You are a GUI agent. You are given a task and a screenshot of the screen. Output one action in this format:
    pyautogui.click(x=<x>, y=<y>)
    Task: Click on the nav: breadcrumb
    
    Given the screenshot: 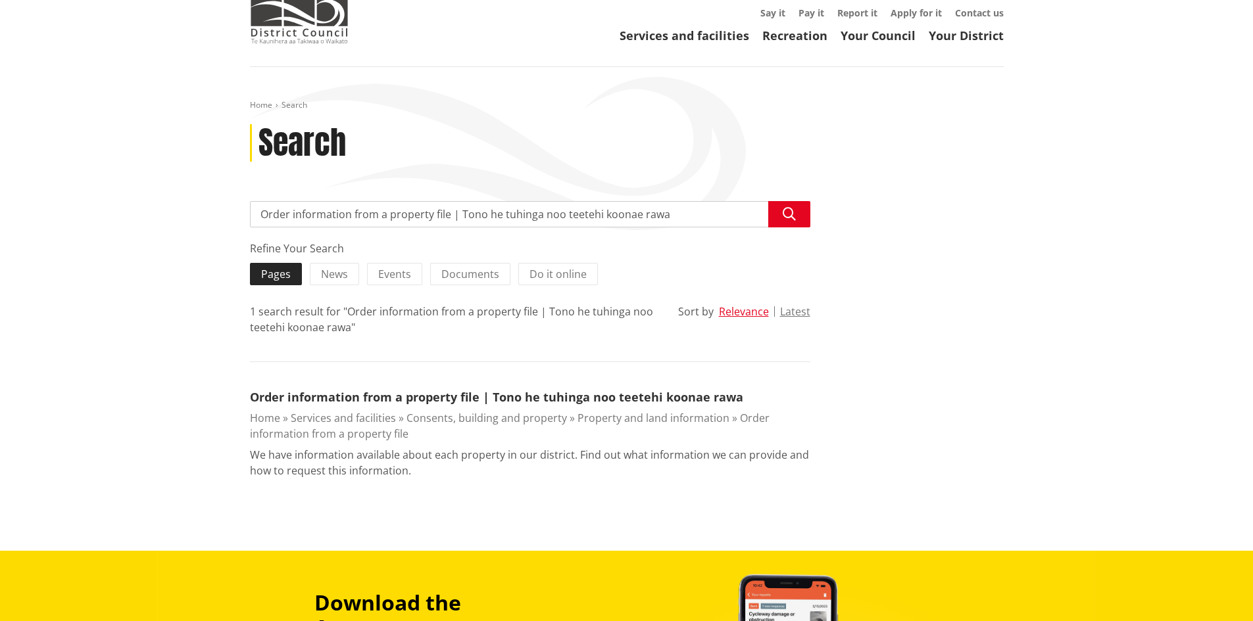 What is the action you would take?
    pyautogui.click(x=627, y=105)
    